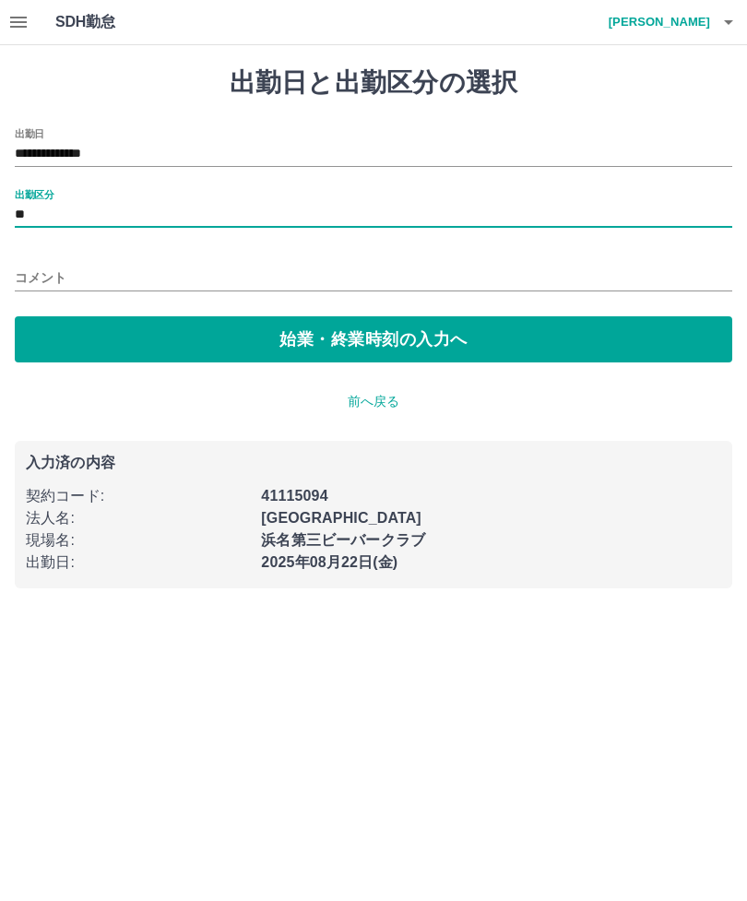  What do you see at coordinates (373, 83) in the screenshot?
I see `h1: 出勤日と出勤区分の選択` at bounding box center [373, 83].